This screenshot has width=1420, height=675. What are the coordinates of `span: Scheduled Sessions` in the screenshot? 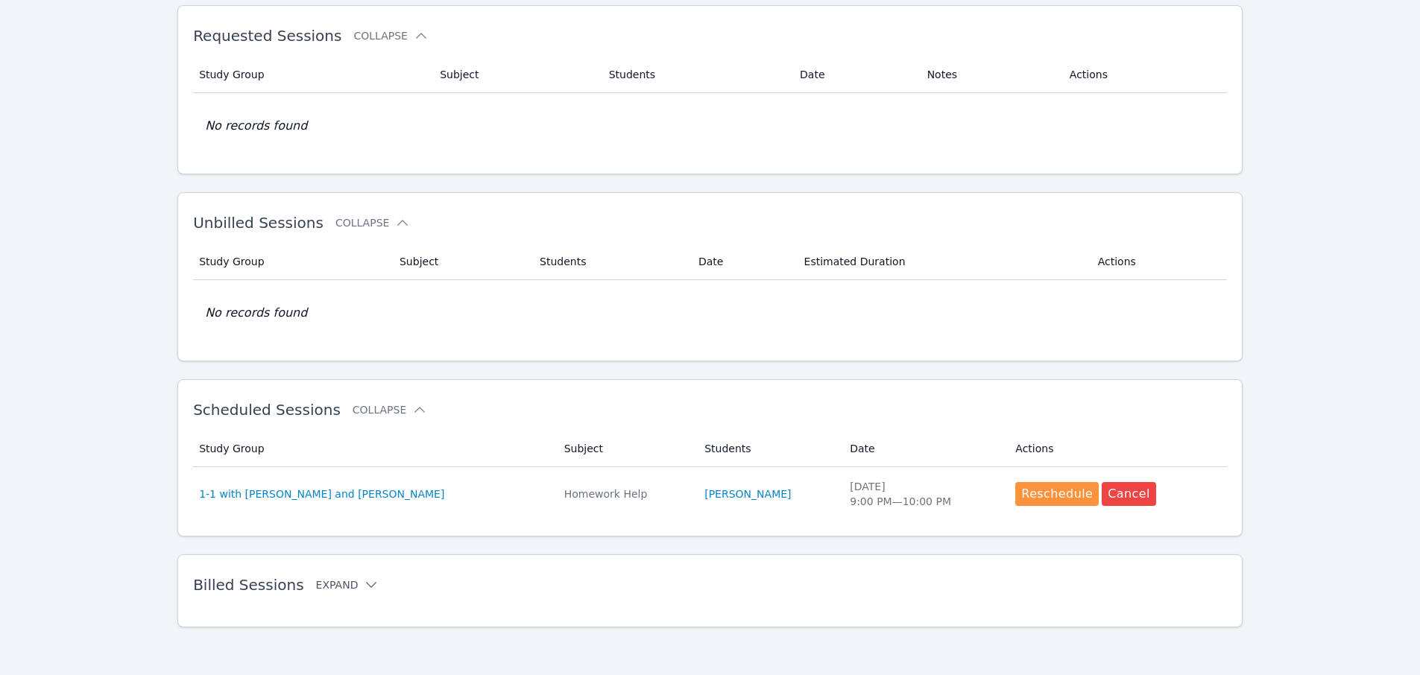 It's located at (267, 410).